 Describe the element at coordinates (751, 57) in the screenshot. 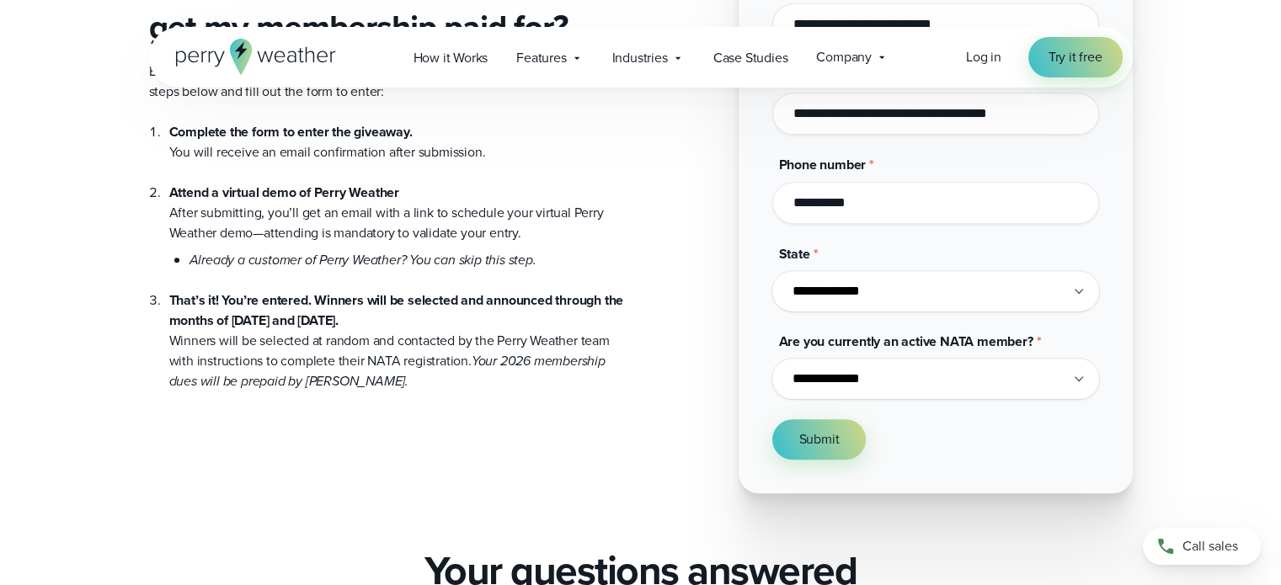

I see `a: Case Studies` at that location.